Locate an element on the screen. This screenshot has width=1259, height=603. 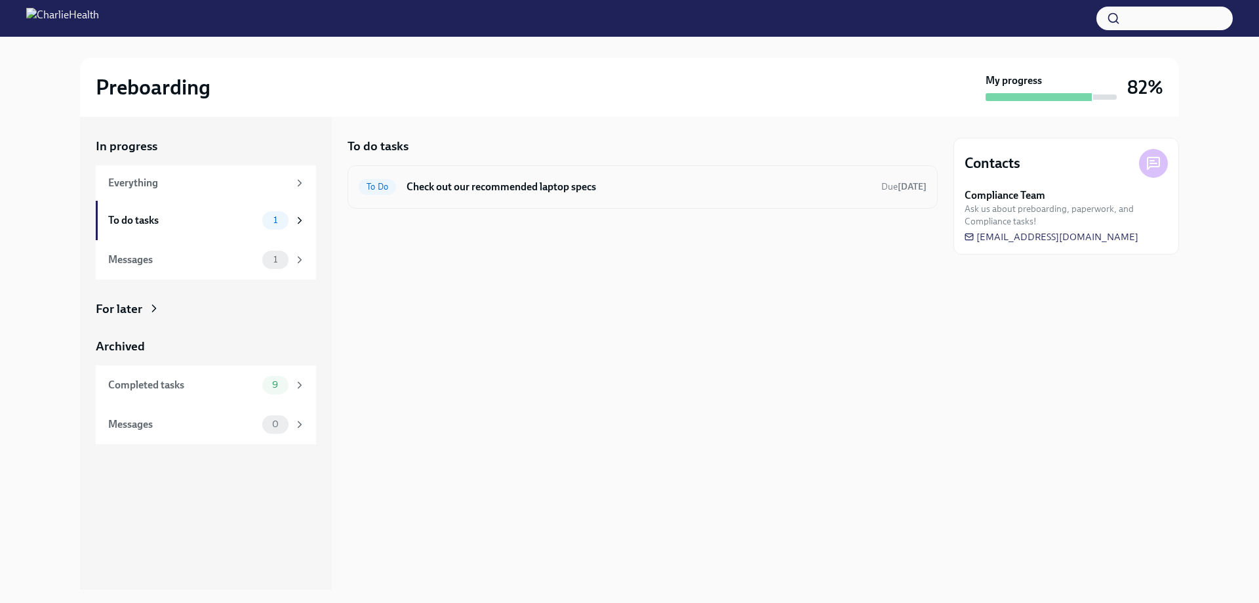
h5: To do tasks is located at coordinates (378, 146).